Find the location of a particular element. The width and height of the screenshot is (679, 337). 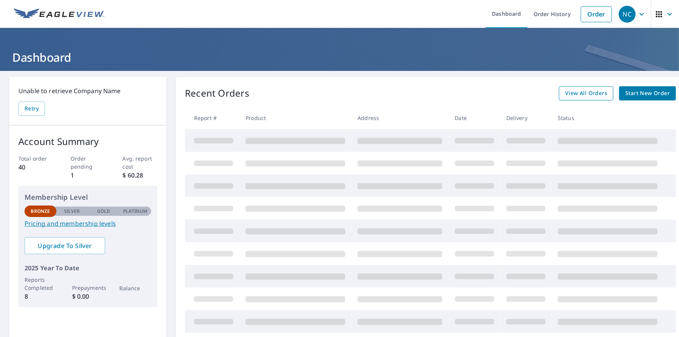

p: Silver is located at coordinates (72, 212).